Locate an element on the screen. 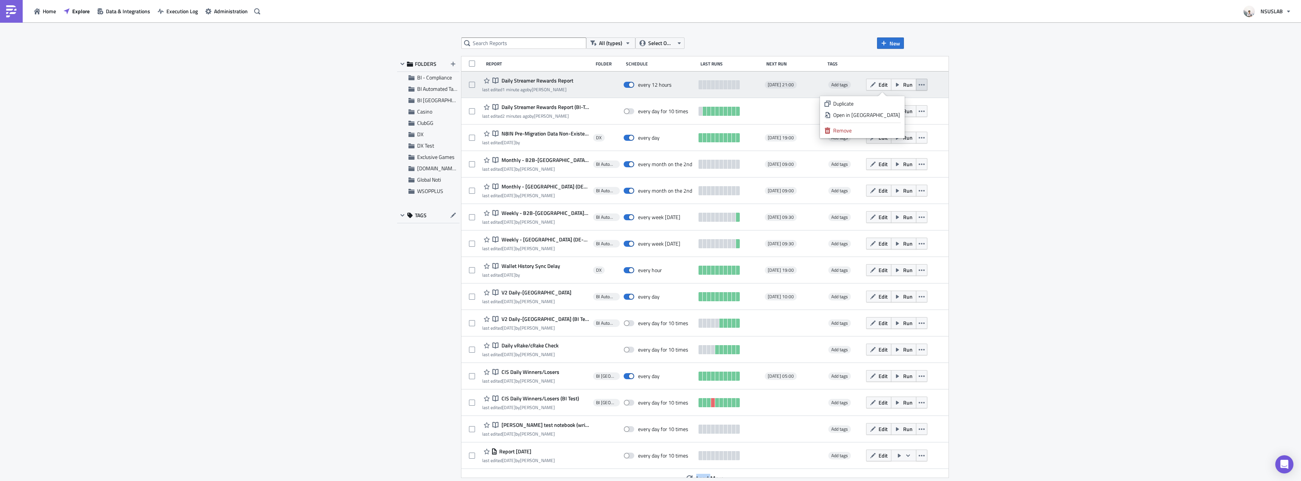  time: 2025-08-06T17:42:55Z is located at coordinates (509, 301).